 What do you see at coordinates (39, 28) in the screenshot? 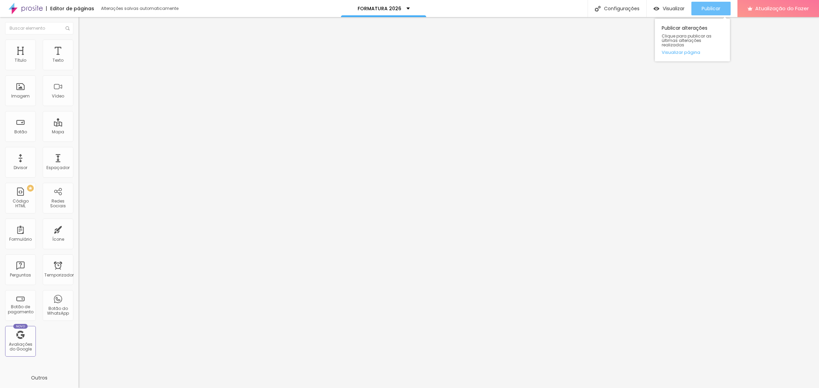
I see `input: Buscar elemento` at bounding box center [39, 28].